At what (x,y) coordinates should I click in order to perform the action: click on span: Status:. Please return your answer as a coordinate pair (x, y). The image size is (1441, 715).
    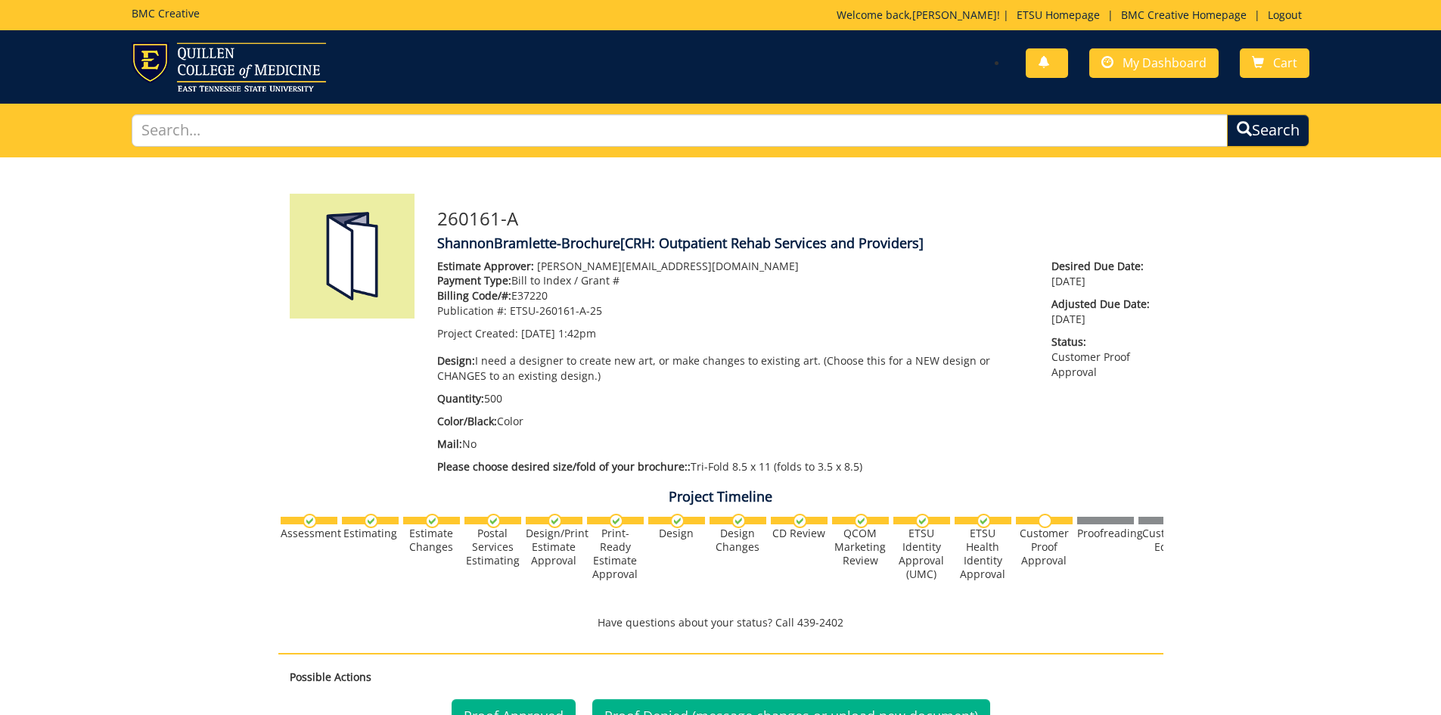
    Looking at the image, I should click on (1102, 342).